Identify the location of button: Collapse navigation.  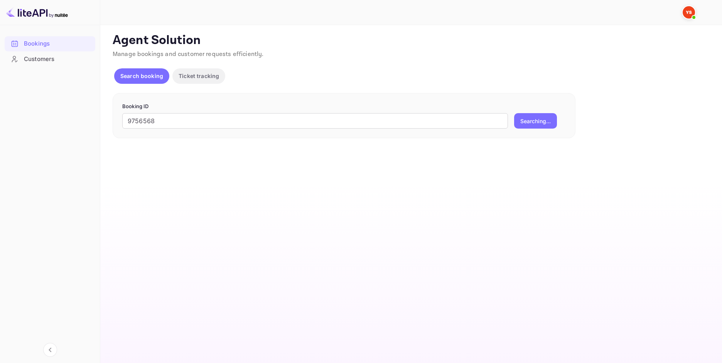
(50, 349).